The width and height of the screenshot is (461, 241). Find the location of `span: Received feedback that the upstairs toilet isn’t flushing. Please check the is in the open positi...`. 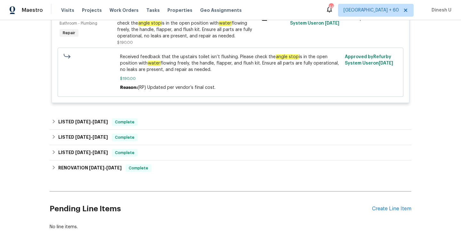

span: Received feedback that the upstairs toilet isn’t flushing. Please check the is in the open positi... is located at coordinates (231, 63).